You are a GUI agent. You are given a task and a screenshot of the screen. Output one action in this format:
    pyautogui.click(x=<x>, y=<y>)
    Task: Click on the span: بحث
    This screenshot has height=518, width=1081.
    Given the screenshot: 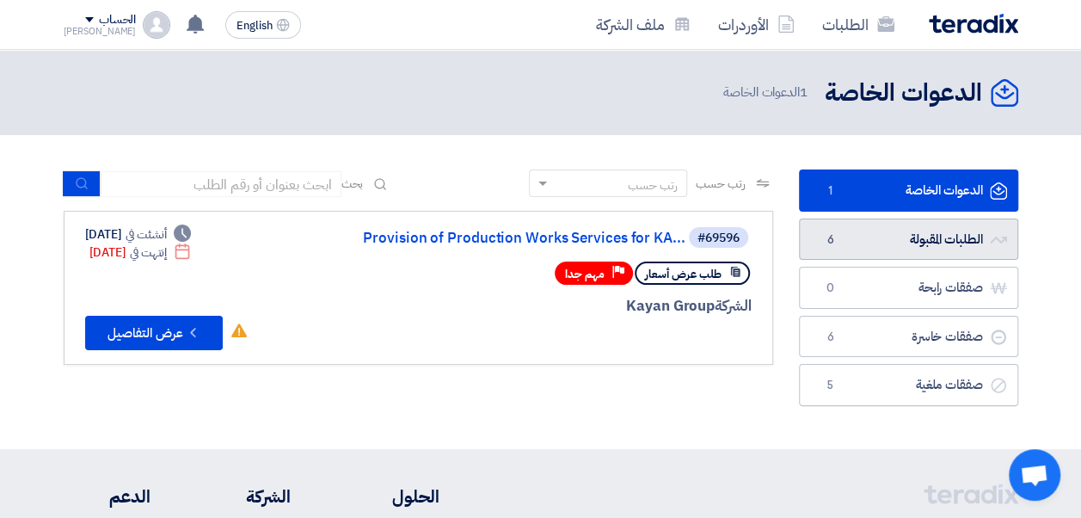 What is the action you would take?
    pyautogui.click(x=352, y=183)
    